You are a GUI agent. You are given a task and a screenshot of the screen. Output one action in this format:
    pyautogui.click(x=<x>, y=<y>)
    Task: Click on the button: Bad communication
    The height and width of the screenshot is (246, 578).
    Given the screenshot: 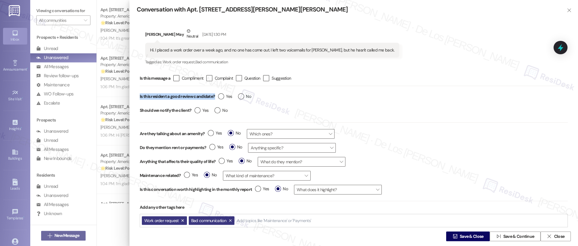 What is the action you would take?
    pyautogui.click(x=211, y=220)
    